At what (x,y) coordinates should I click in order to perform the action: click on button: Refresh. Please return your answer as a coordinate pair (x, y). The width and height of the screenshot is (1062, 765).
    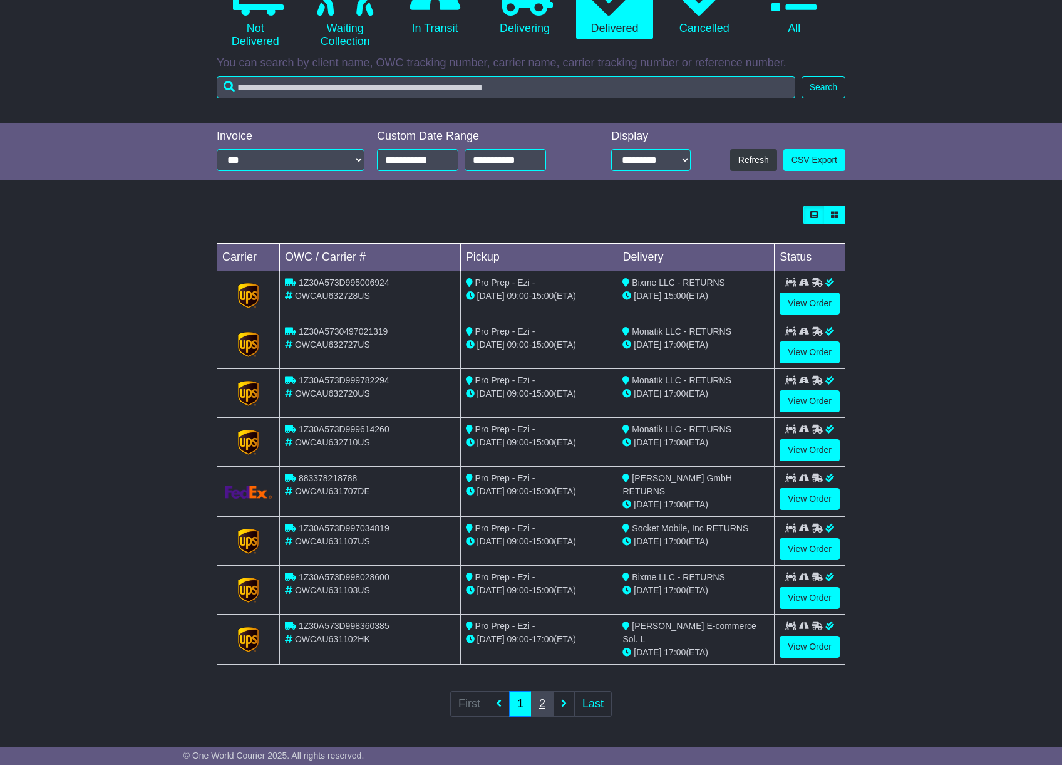
    Looking at the image, I should click on (753, 160).